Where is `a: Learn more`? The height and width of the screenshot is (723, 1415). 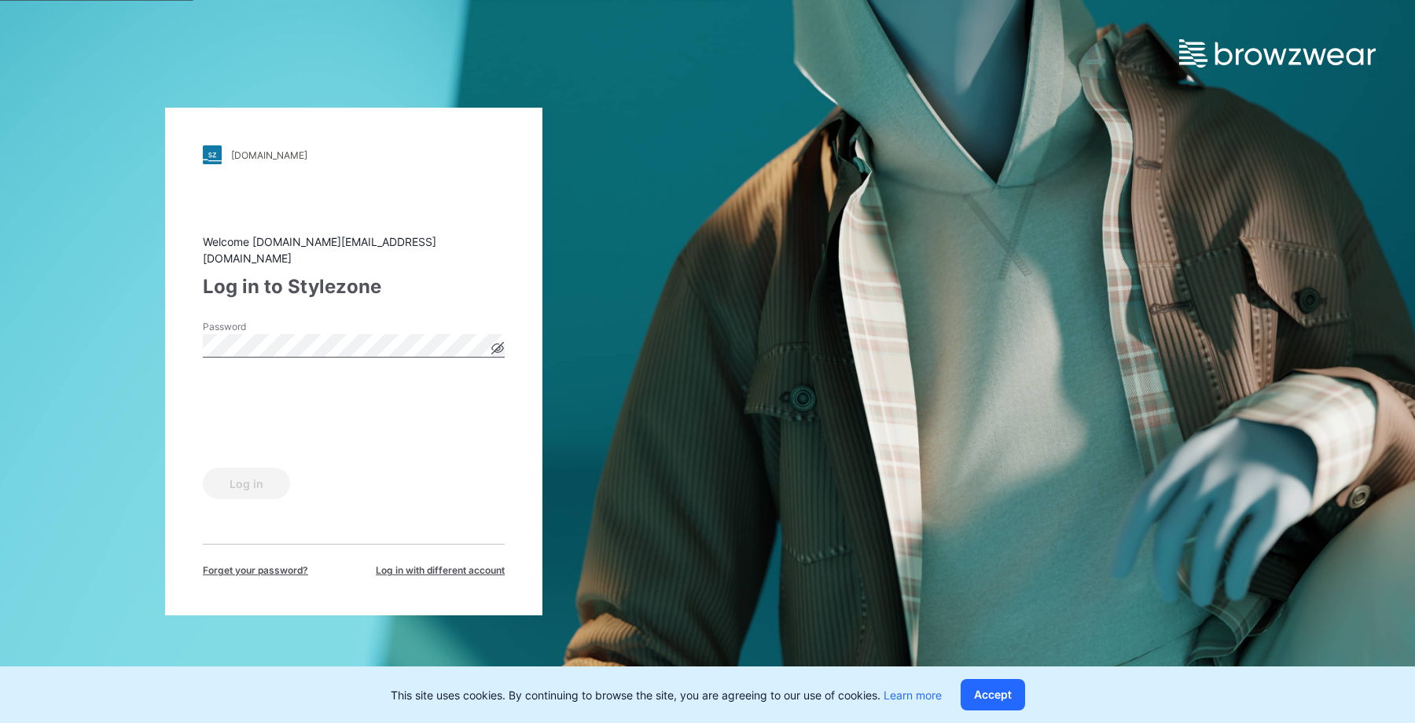
a: Learn more is located at coordinates (913, 695).